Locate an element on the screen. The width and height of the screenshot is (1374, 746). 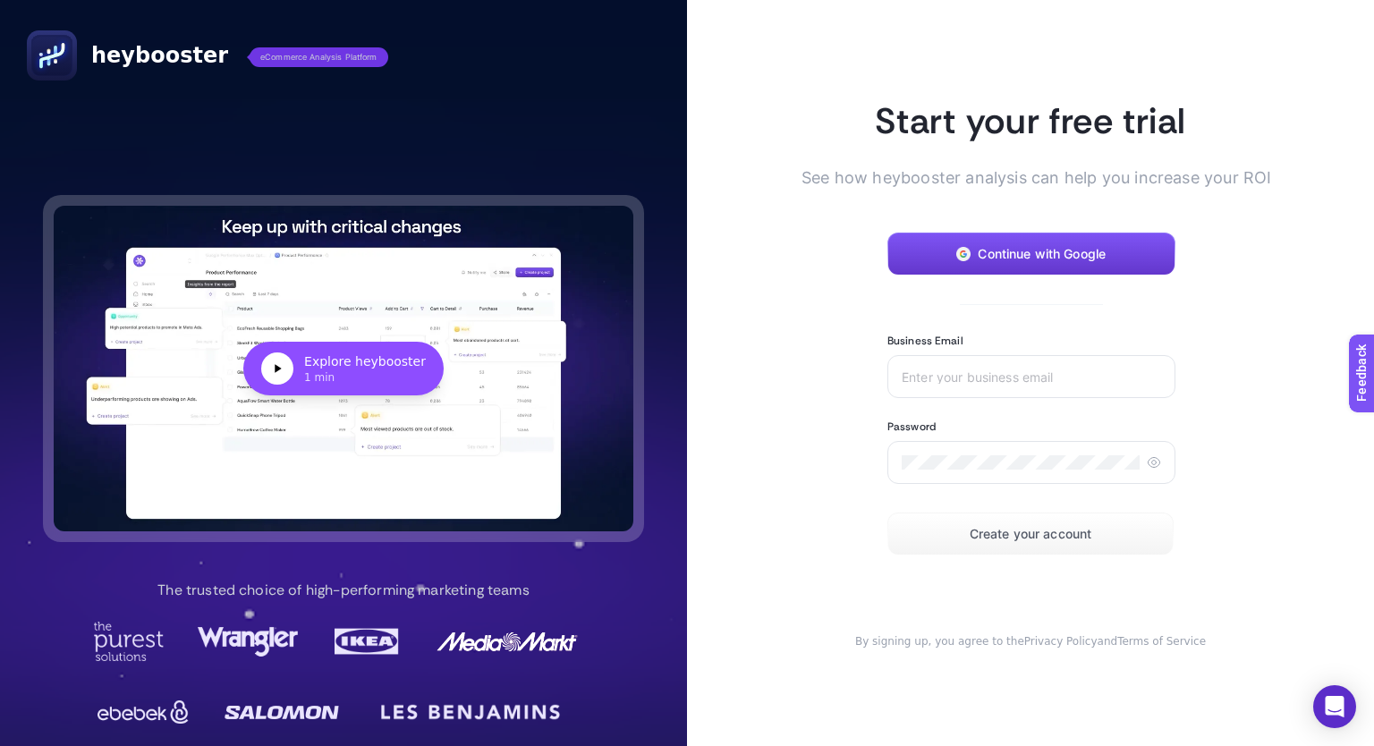
div: and is located at coordinates (1030, 641).